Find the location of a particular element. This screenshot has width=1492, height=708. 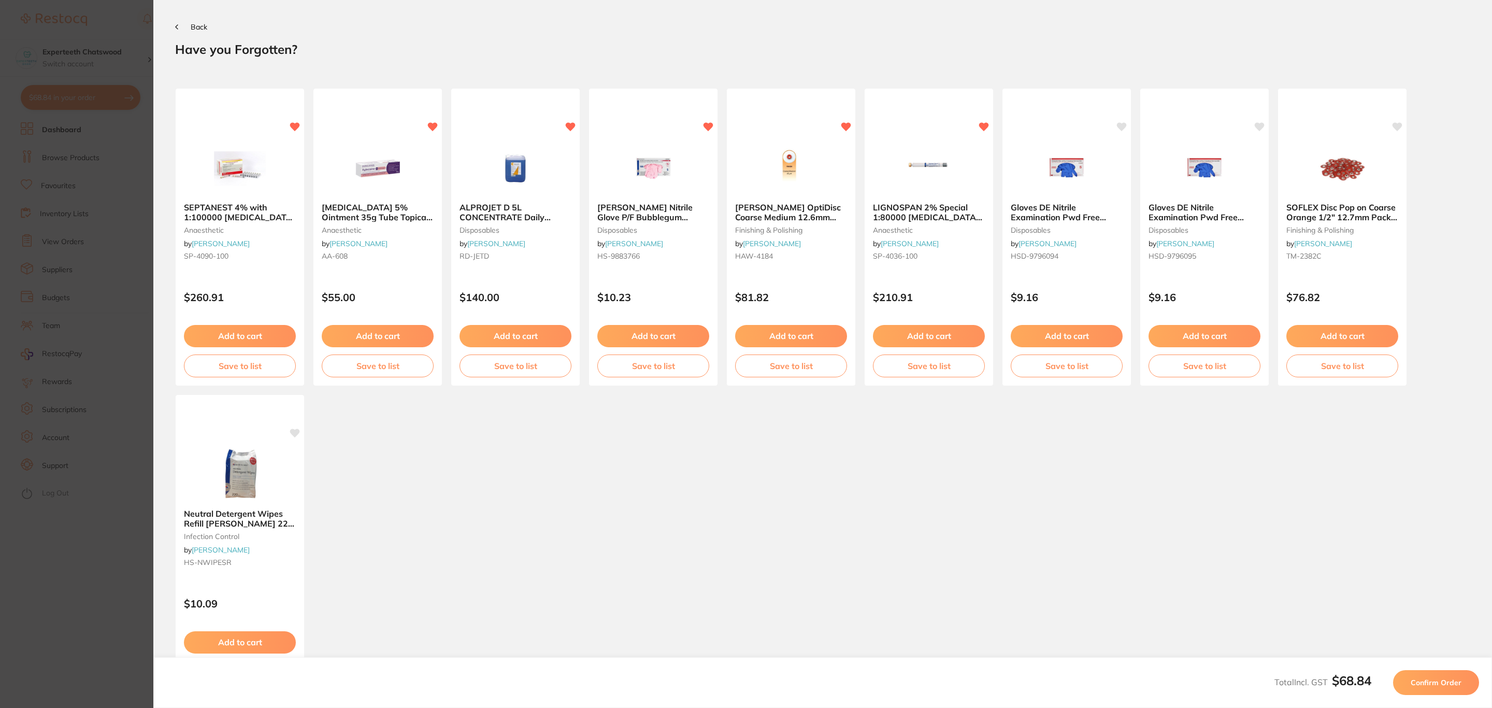

b: ALPROJET D 5L CONCENTRATE Daily Evacuator Cleaner Bottle is located at coordinates (516, 212).